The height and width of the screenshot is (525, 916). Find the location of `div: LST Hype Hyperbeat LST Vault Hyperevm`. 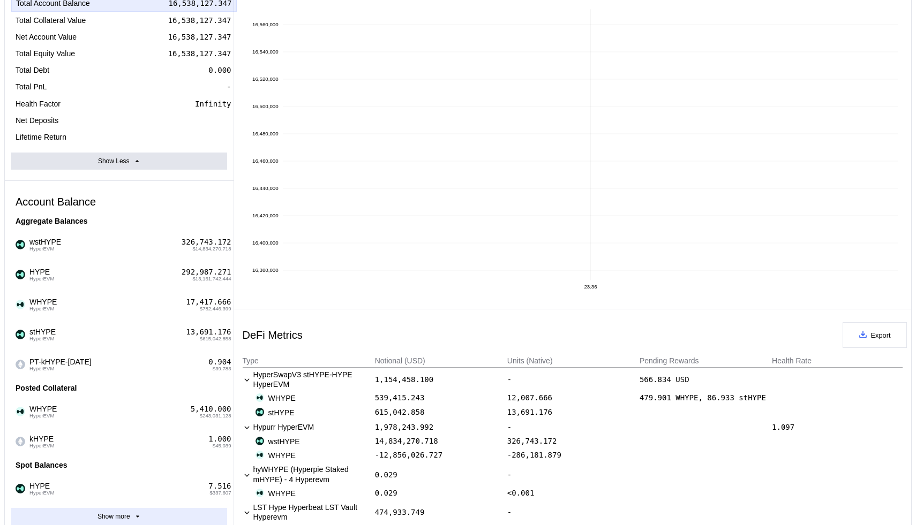

div: LST Hype Hyperbeat LST Vault Hyperevm is located at coordinates (308, 513).